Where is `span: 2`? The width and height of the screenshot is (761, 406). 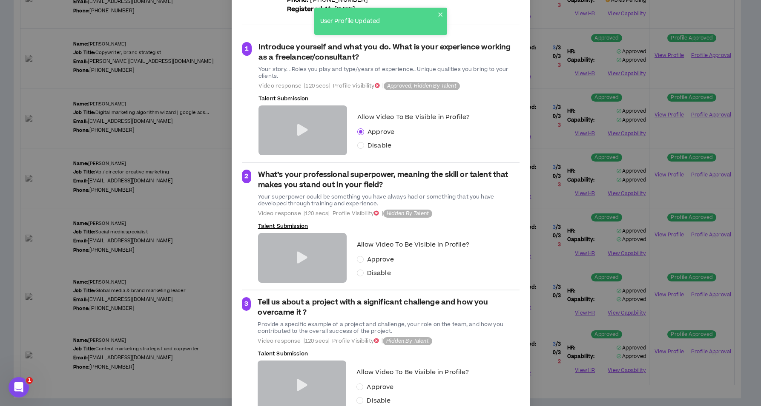 span: 2 is located at coordinates (246, 177).